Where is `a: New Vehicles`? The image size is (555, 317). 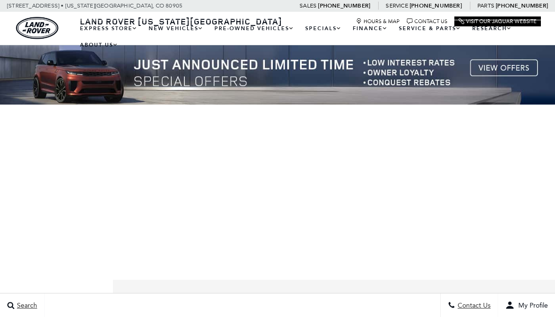 a: New Vehicles is located at coordinates (176, 28).